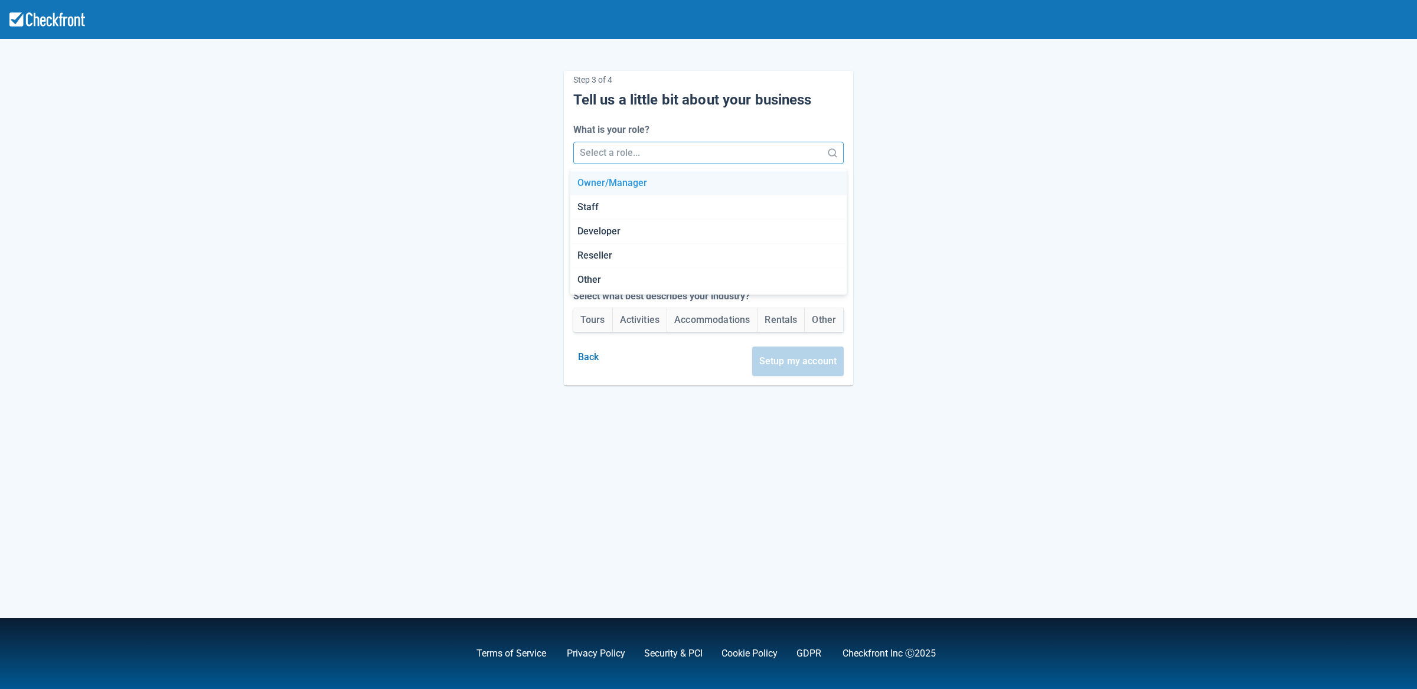  I want to click on button: Other, so click(824, 320).